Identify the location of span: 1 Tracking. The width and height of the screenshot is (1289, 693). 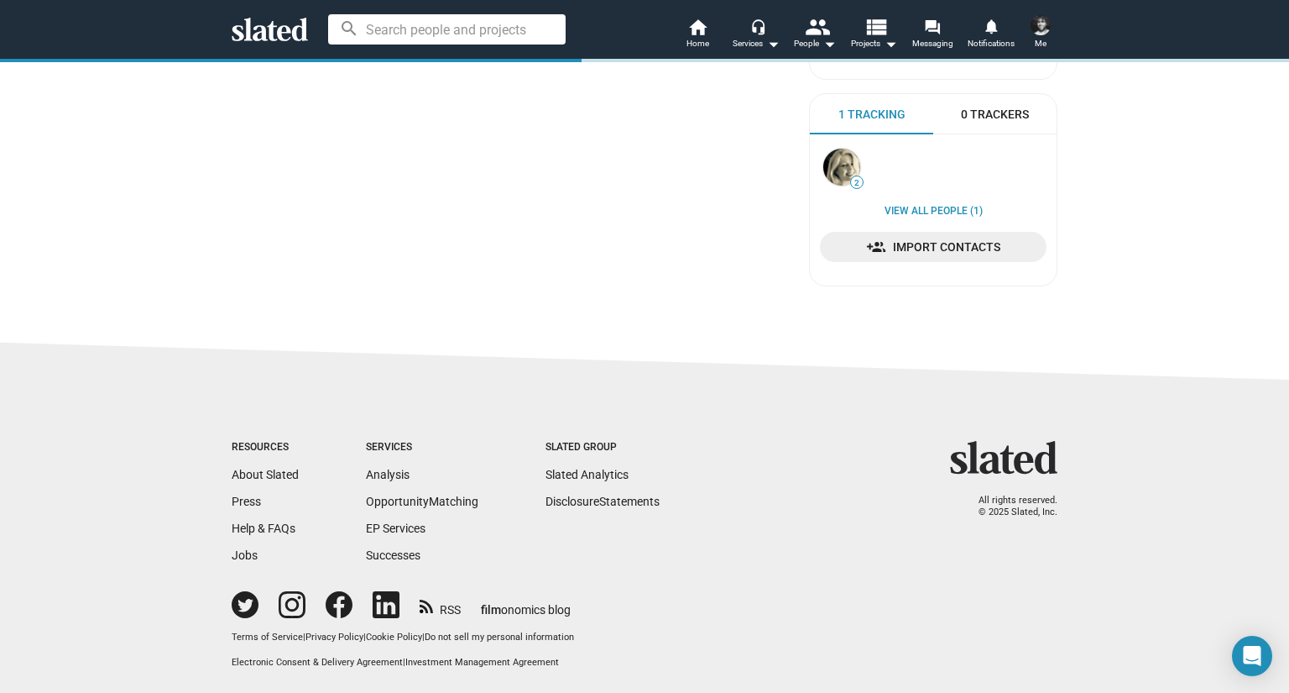
(872, 114).